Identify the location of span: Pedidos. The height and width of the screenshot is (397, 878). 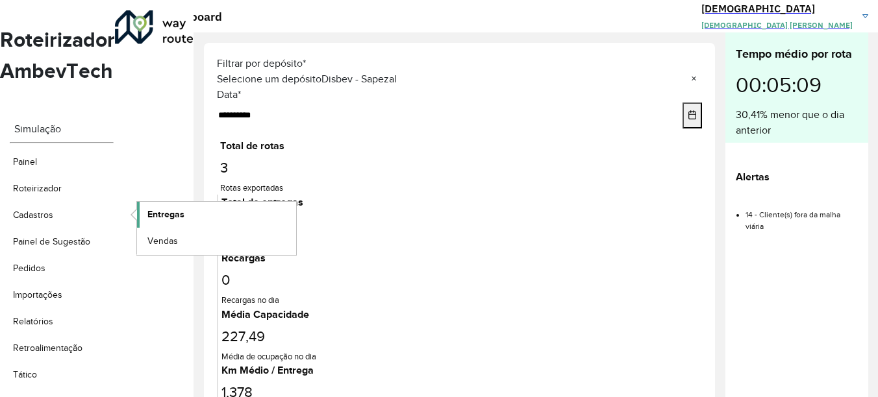
(29, 268).